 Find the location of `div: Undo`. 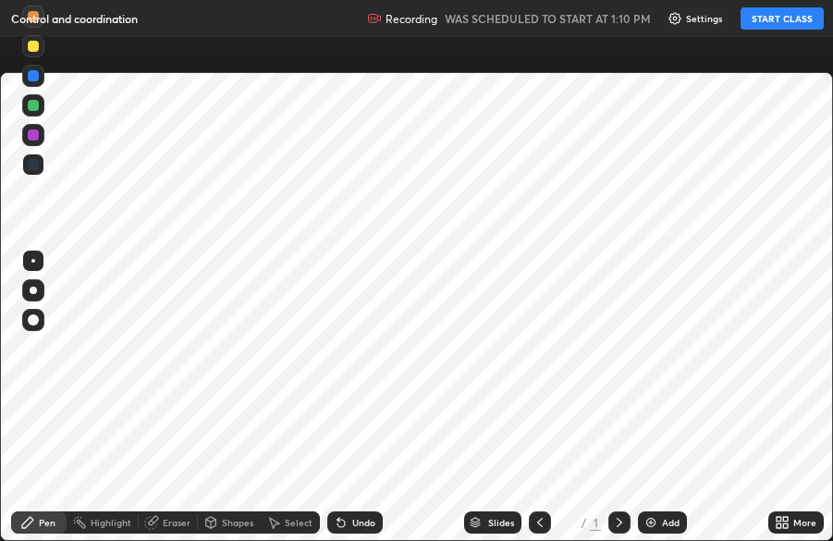

div: Undo is located at coordinates (363, 523).